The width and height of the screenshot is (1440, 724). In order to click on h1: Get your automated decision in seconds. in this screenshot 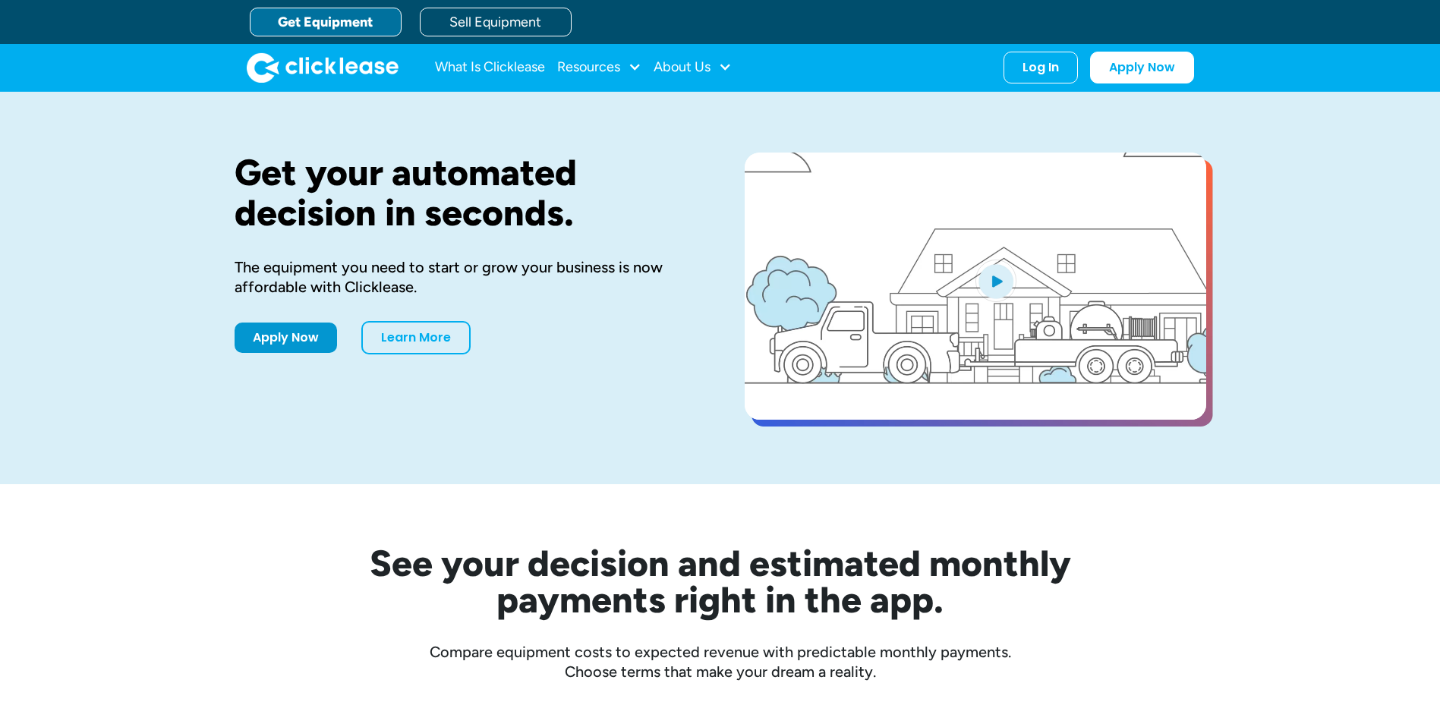, I will do `click(465, 193)`.